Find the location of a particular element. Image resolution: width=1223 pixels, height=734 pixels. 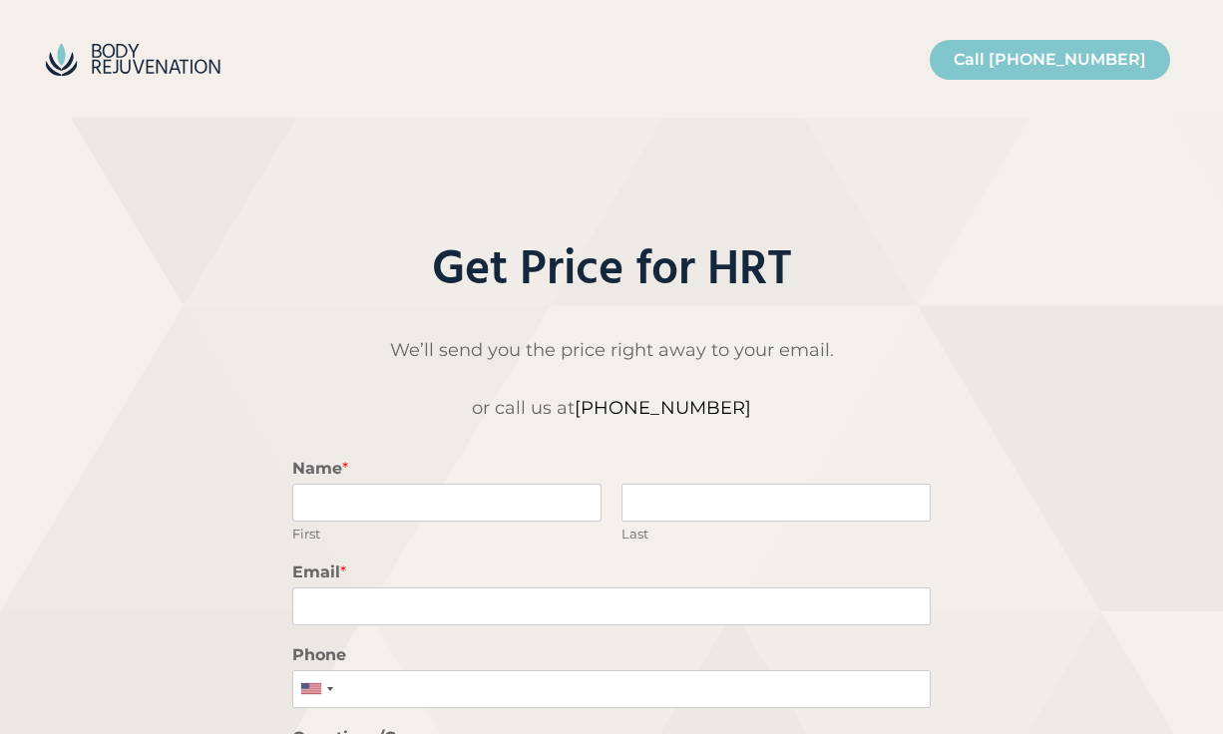

label: Last is located at coordinates (776, 534).